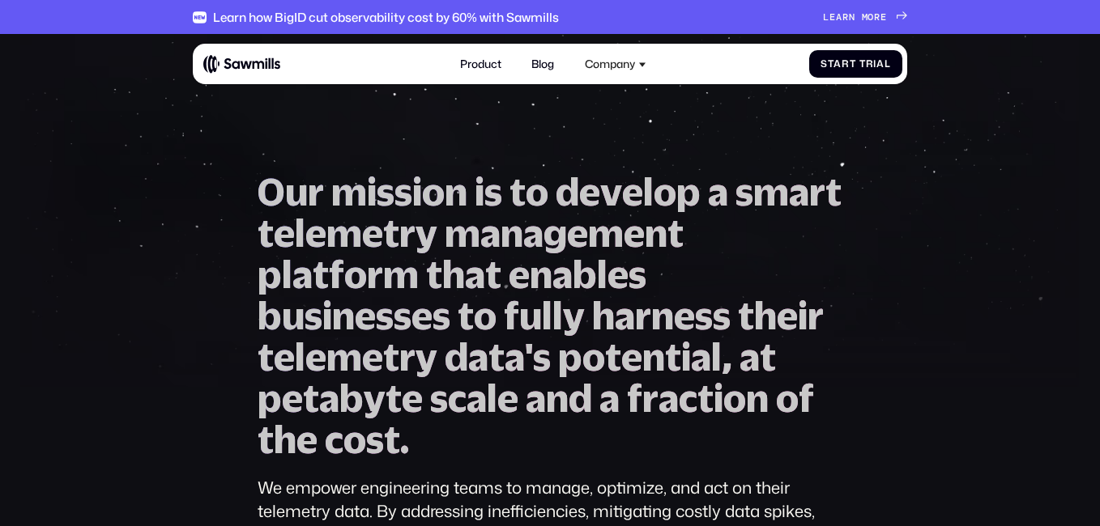  What do you see at coordinates (334, 440) in the screenshot?
I see `span: c` at bounding box center [334, 440].